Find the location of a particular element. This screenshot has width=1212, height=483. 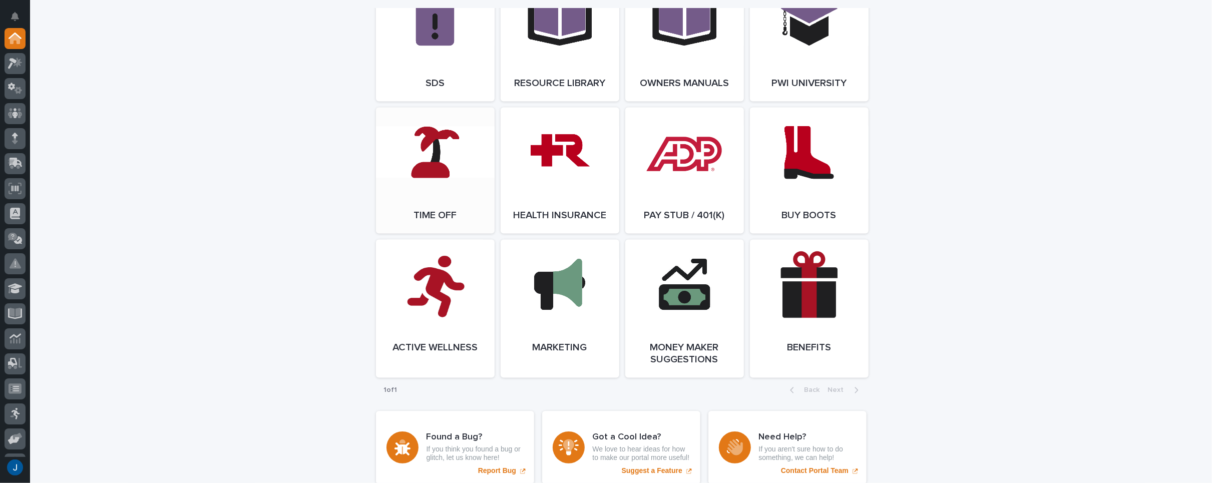

span: Next is located at coordinates (839, 390).